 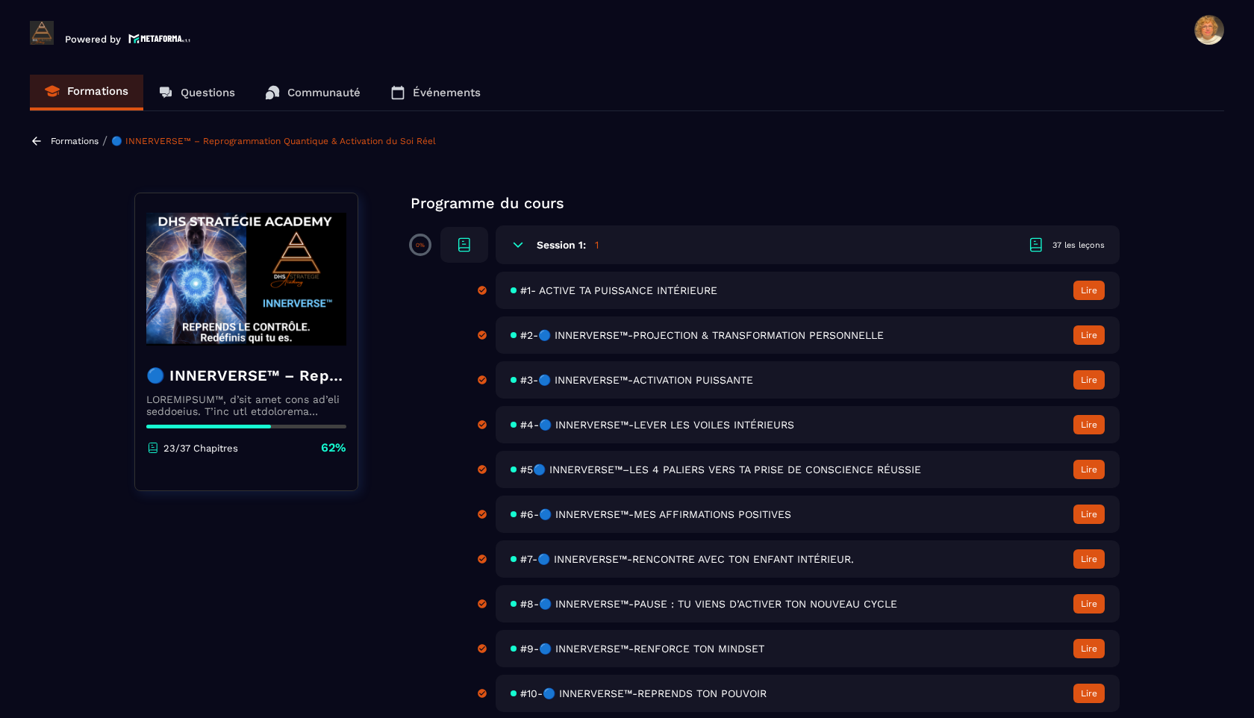 What do you see at coordinates (765, 203) in the screenshot?
I see `p: Programme du cours` at bounding box center [765, 203].